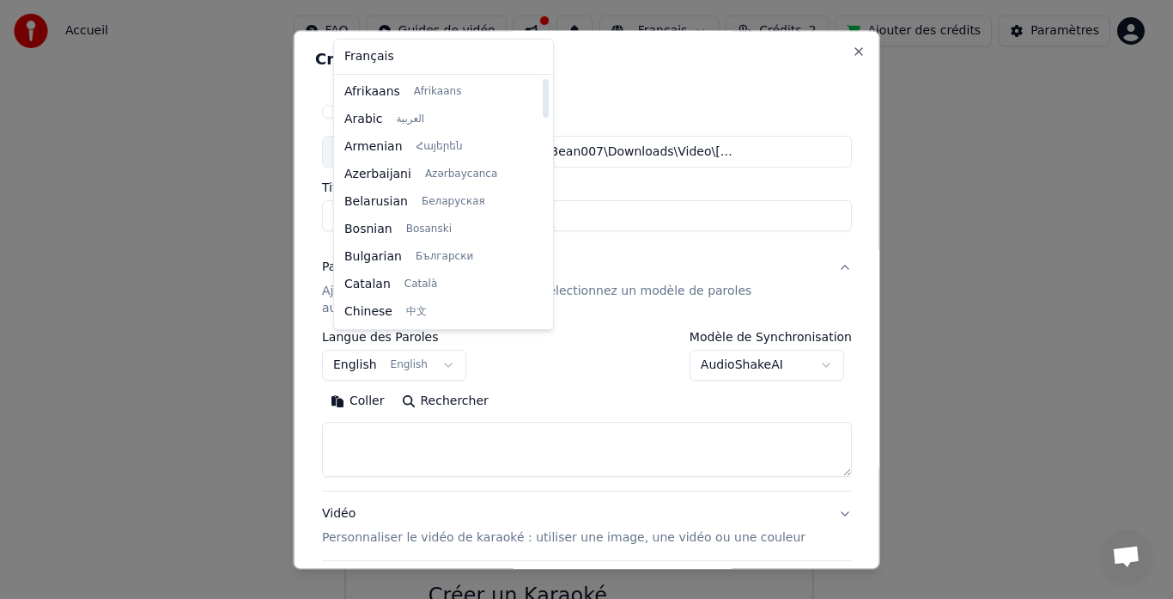 The image size is (1173, 599). What do you see at coordinates (421, 284) in the screenshot?
I see `span: Català` at bounding box center [421, 284].